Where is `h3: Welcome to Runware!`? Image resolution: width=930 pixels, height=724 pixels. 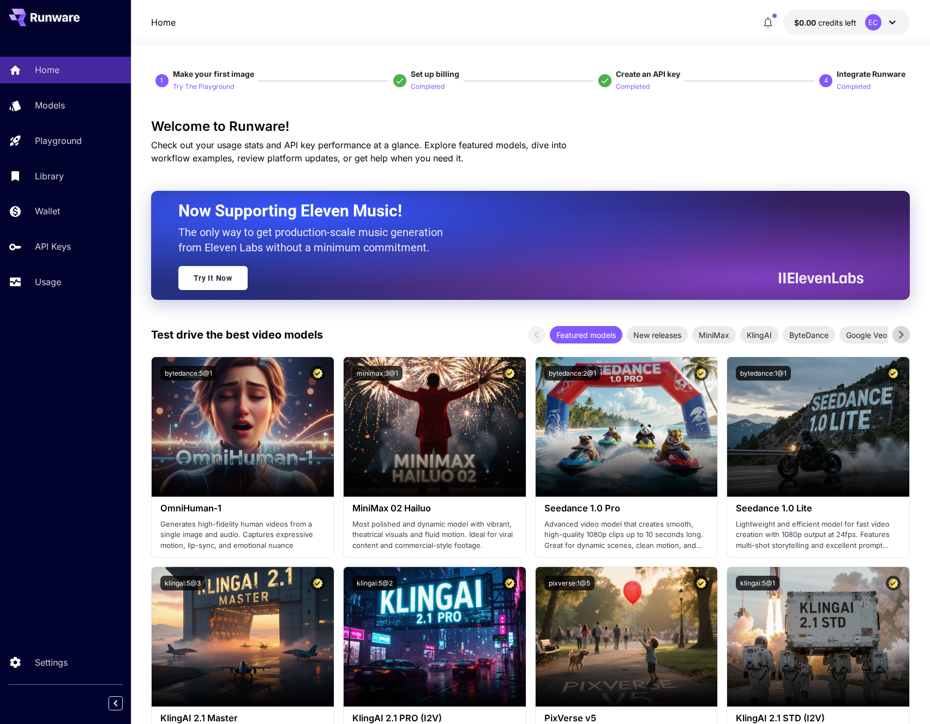 h3: Welcome to Runware! is located at coordinates (531, 127).